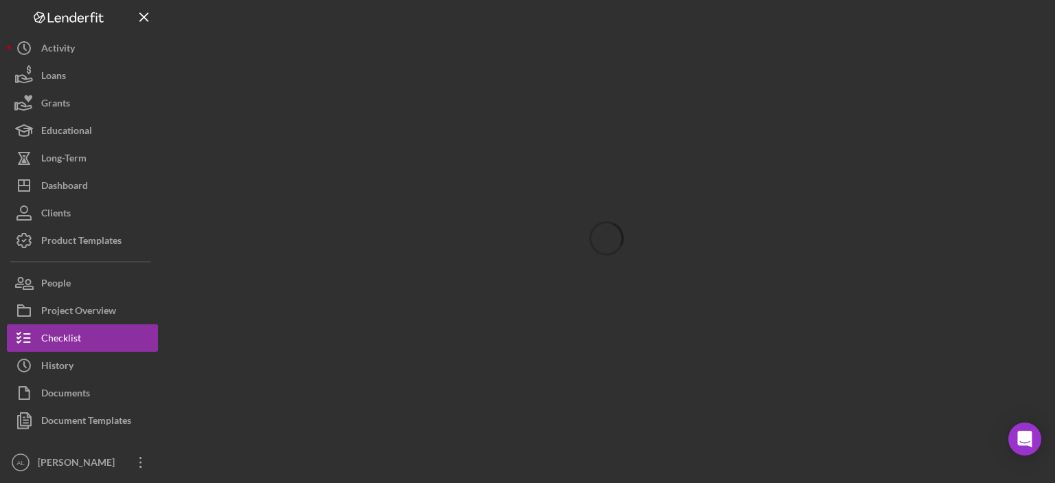 The height and width of the screenshot is (483, 1055). Describe the element at coordinates (82, 76) in the screenshot. I see `button: Loans` at that location.